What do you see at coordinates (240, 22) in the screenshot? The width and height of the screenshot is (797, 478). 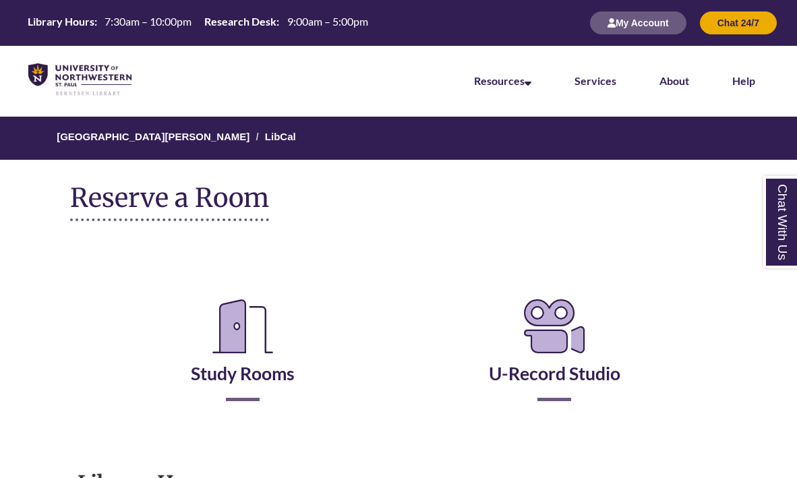 I see `th: Research Desk:` at bounding box center [240, 22].